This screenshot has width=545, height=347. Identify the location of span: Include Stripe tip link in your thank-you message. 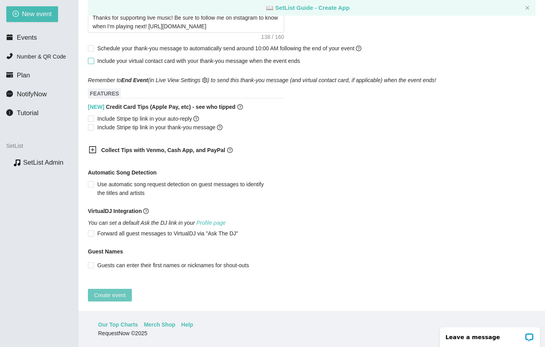
(160, 127).